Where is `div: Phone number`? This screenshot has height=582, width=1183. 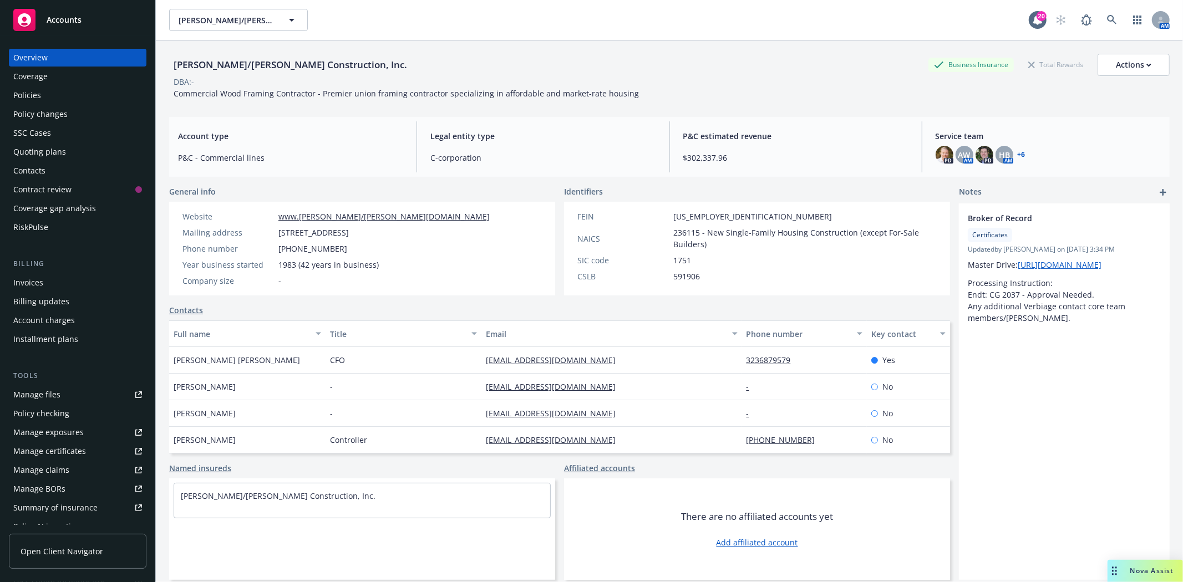 div: Phone number is located at coordinates (798, 334).